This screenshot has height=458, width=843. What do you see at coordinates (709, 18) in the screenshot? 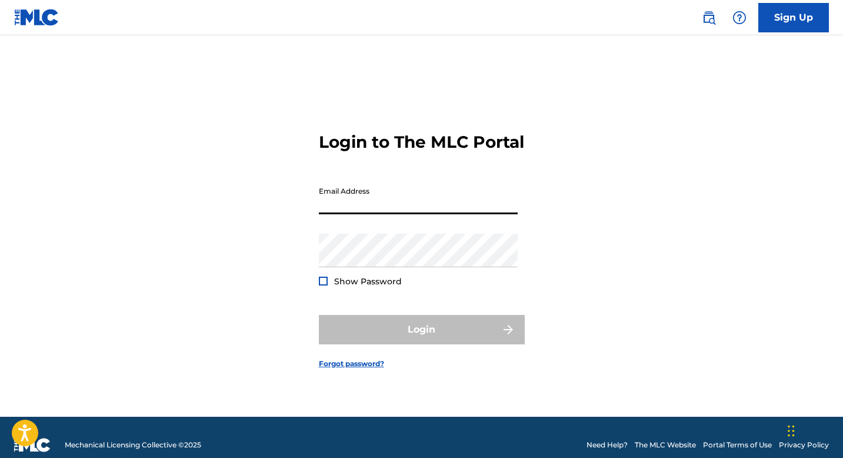
I see `a: Public Search` at bounding box center [709, 18].